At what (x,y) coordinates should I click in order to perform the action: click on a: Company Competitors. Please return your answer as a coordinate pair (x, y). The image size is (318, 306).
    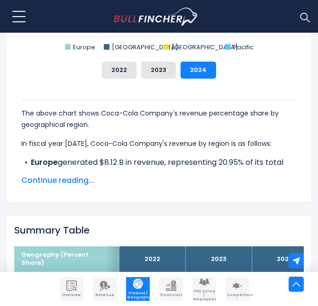
    Looking at the image, I should click on (238, 289).